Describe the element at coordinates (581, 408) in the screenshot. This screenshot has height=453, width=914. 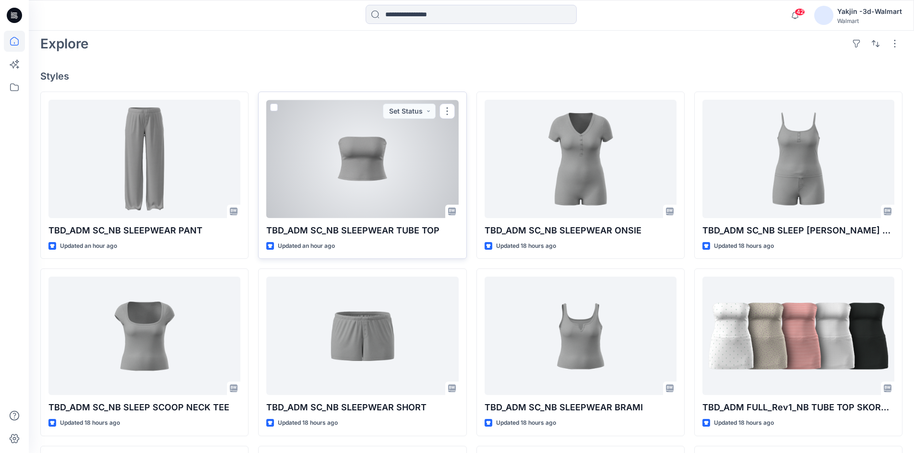
I see `p: TBD_ADM SC_NB SLEEPWEAR BRAMI` at that location.